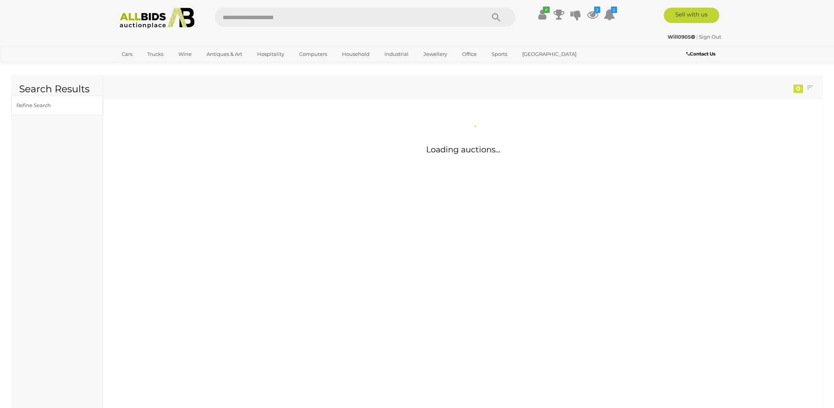 Image resolution: width=834 pixels, height=408 pixels. What do you see at coordinates (702, 54) in the screenshot?
I see `a: Contact Us` at bounding box center [702, 54].